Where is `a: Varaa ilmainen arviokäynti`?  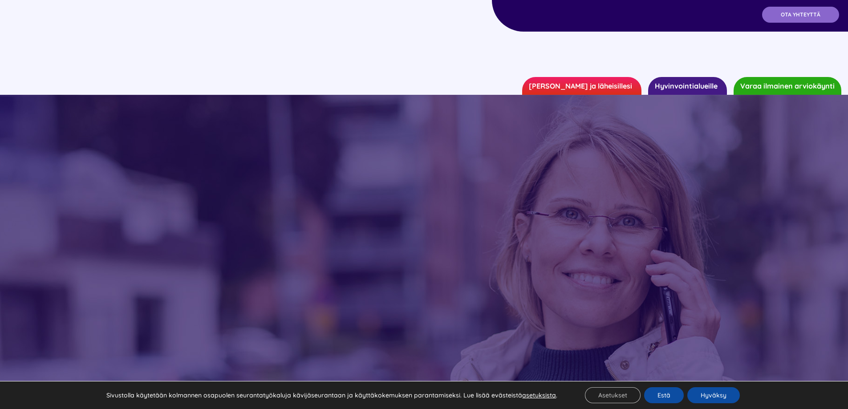
a: Varaa ilmainen arviokäynti is located at coordinates (788, 86).